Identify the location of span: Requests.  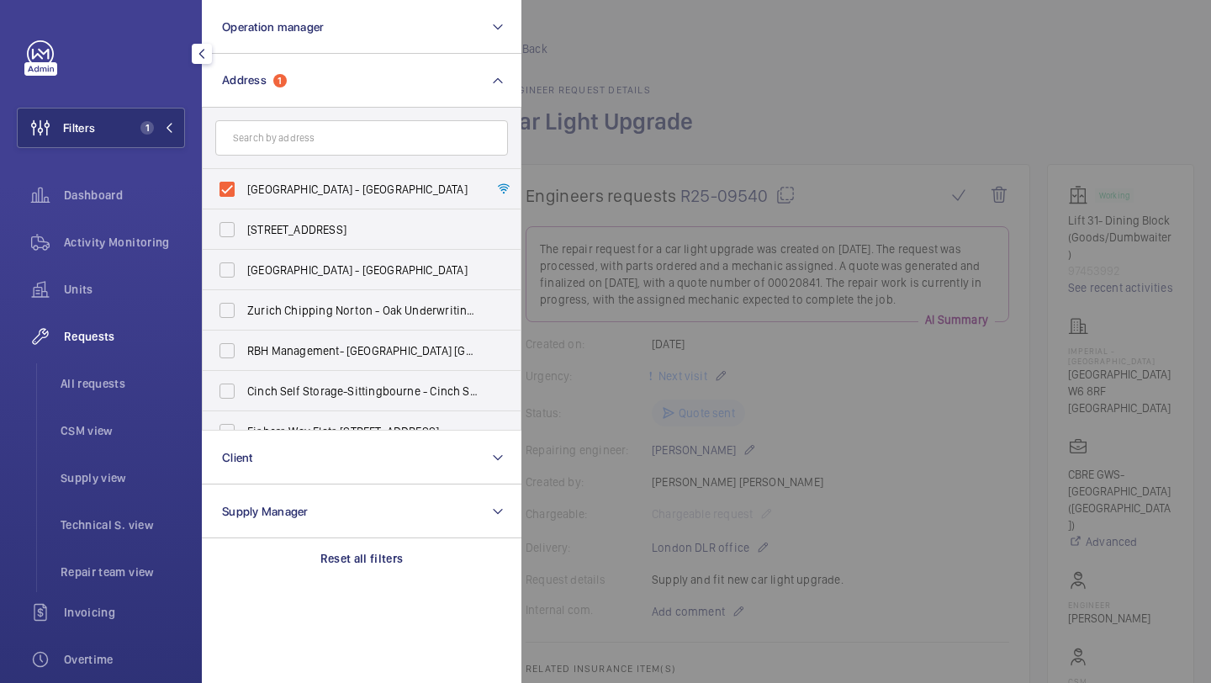
(124, 336).